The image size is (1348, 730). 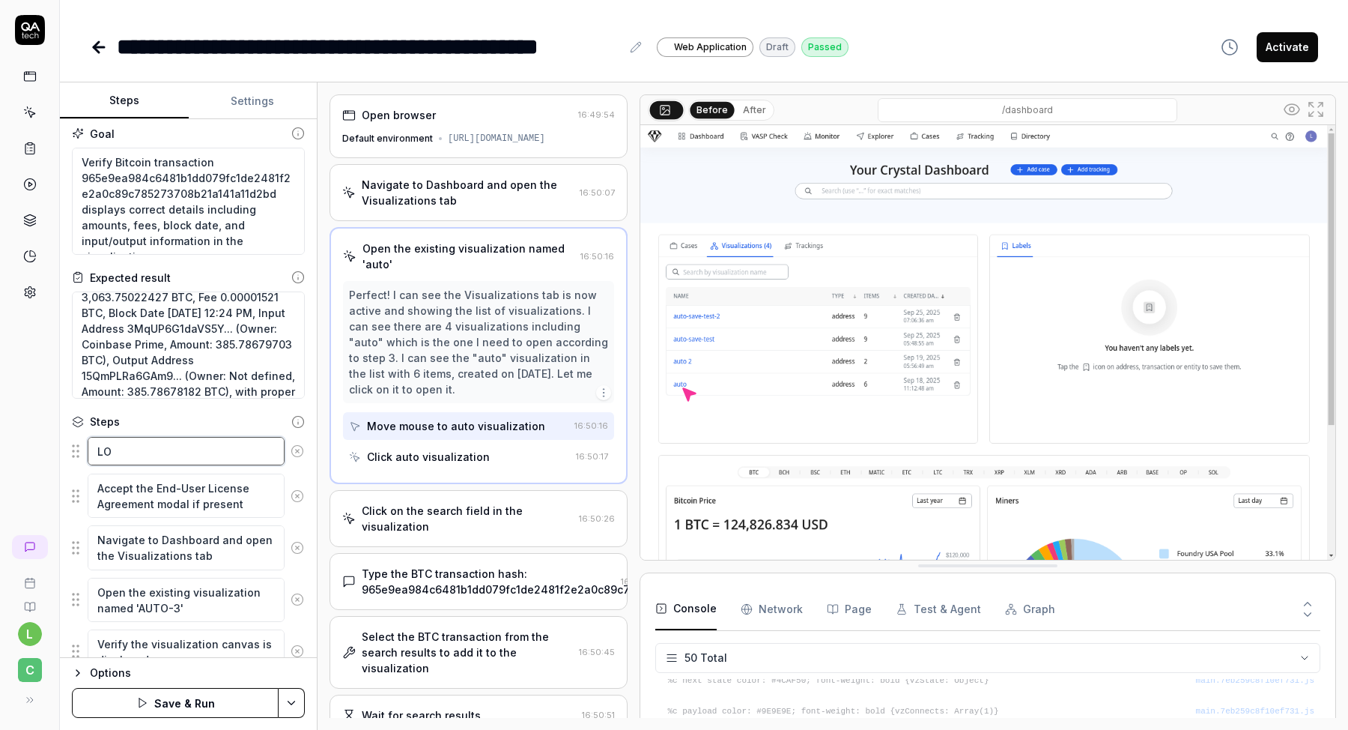 I want to click on button: Test & Agent, so click(x=939, y=609).